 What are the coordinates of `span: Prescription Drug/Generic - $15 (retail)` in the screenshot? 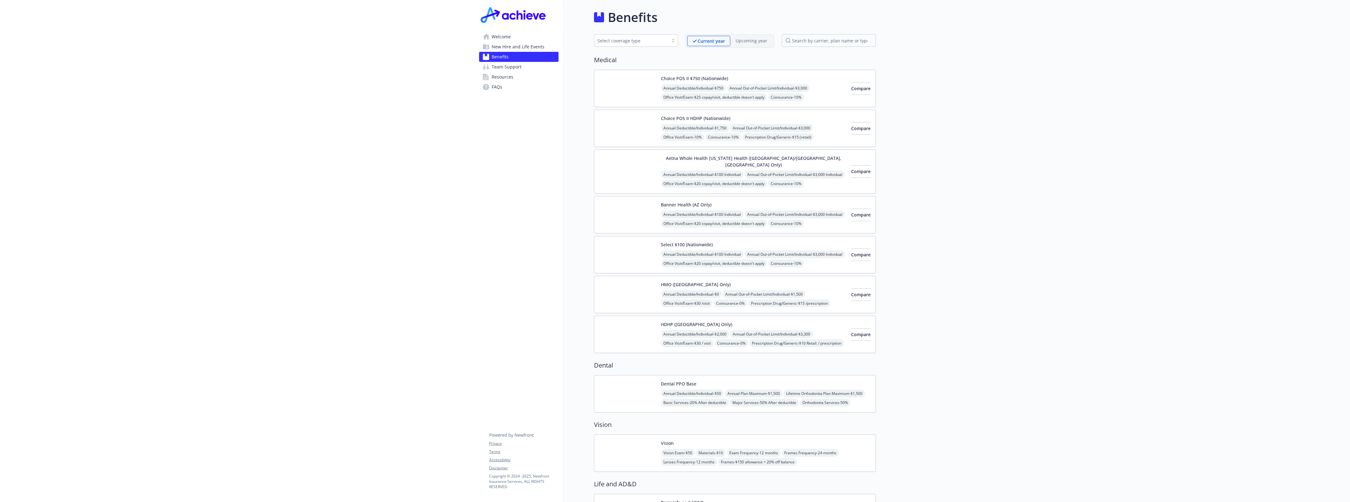 It's located at (778, 137).